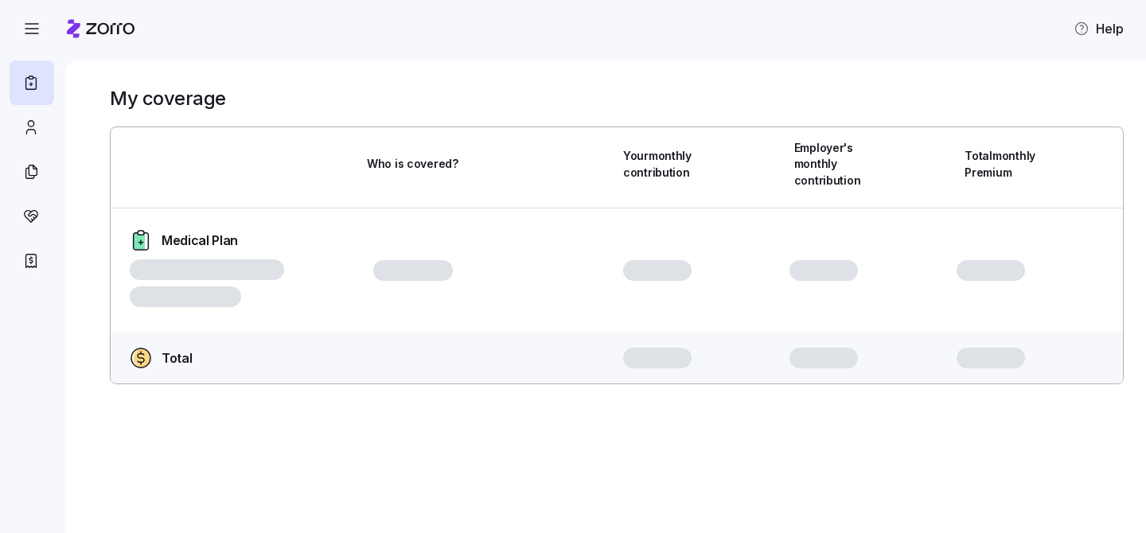 This screenshot has height=533, width=1146. Describe the element at coordinates (1098, 29) in the screenshot. I see `button: Help` at that location.